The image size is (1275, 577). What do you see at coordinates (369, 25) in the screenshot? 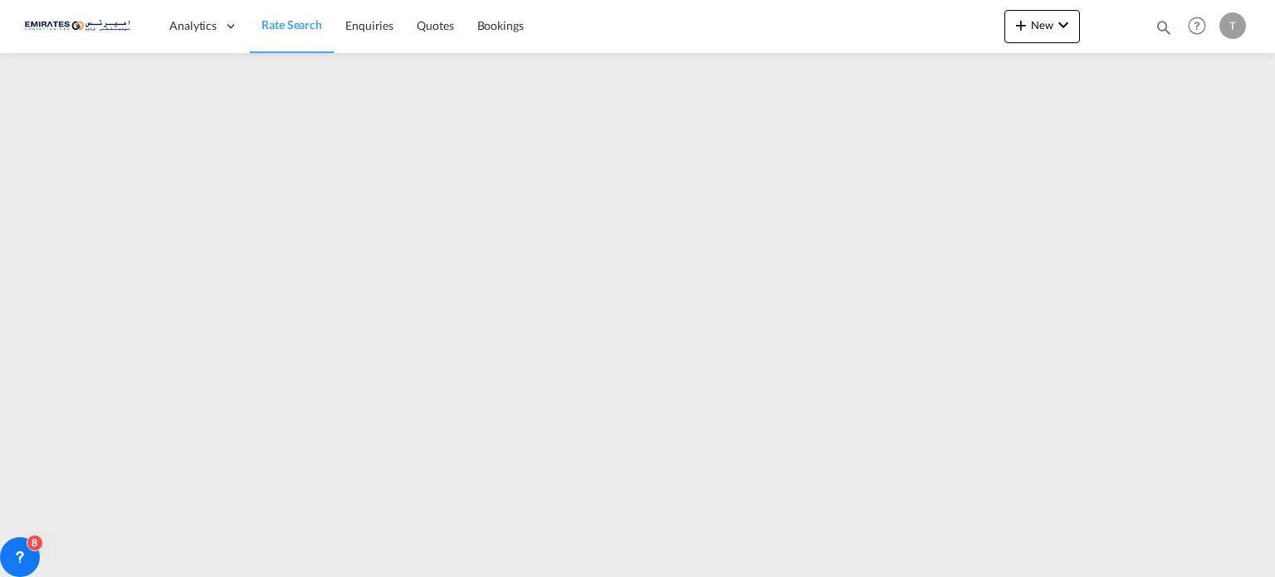
I see `span: Enquiries` at bounding box center [369, 25].